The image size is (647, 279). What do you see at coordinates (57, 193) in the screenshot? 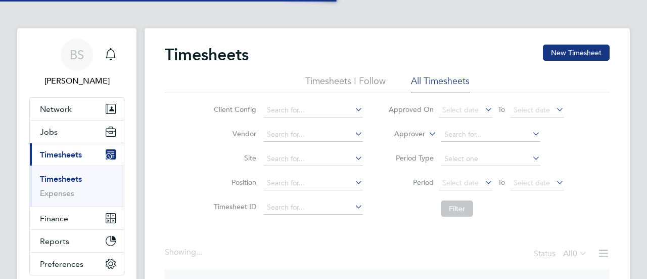
I see `a: Expenses` at bounding box center [57, 193].